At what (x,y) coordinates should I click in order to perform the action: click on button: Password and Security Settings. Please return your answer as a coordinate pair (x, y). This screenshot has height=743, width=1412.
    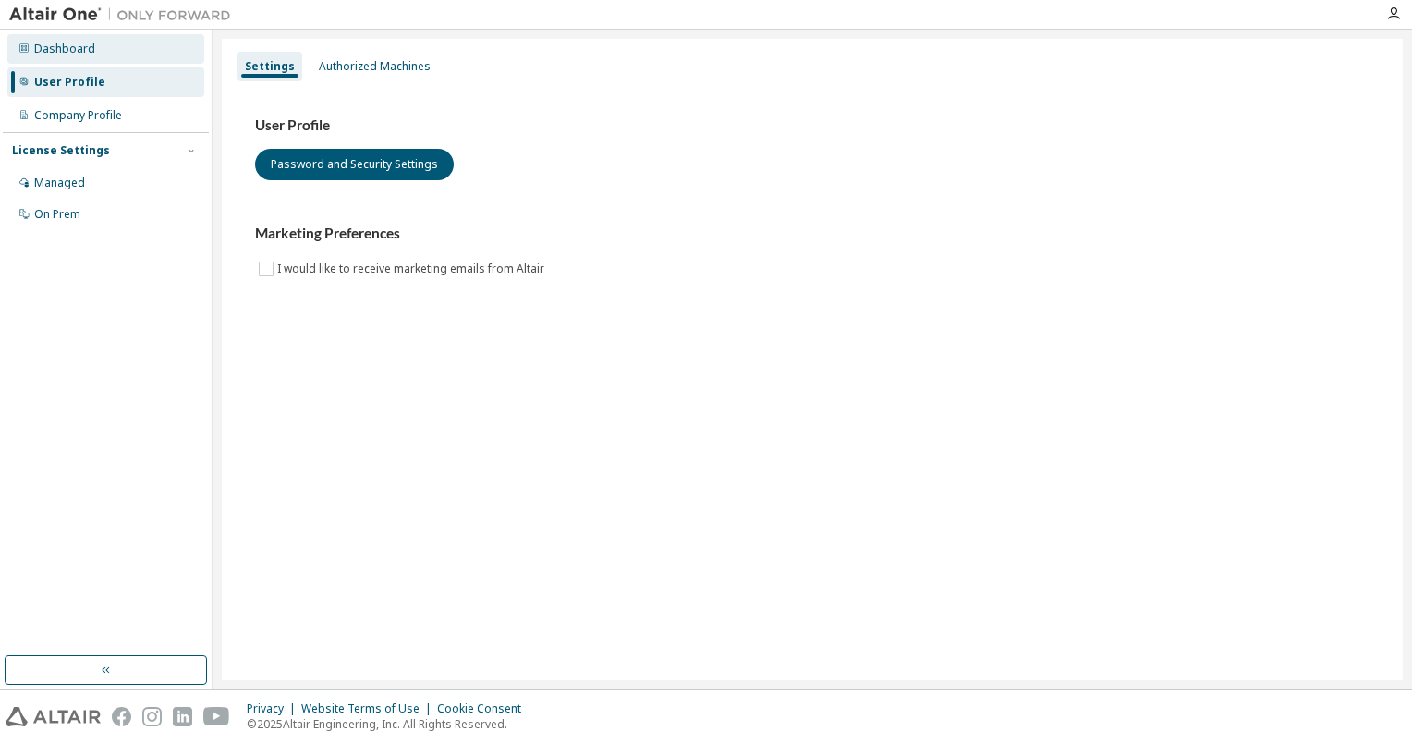
    Looking at the image, I should click on (354, 164).